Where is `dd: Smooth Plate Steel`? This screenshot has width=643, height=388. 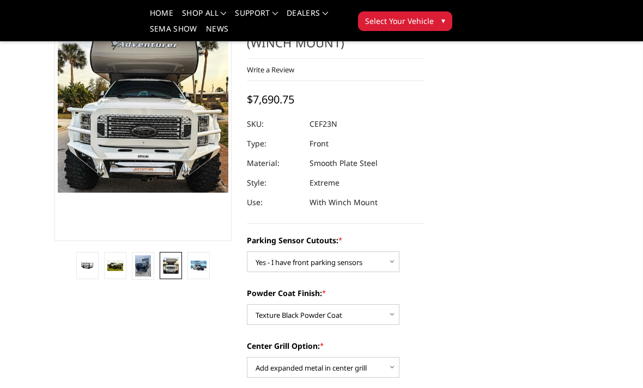
dd: Smooth Plate Steel is located at coordinates (343, 163).